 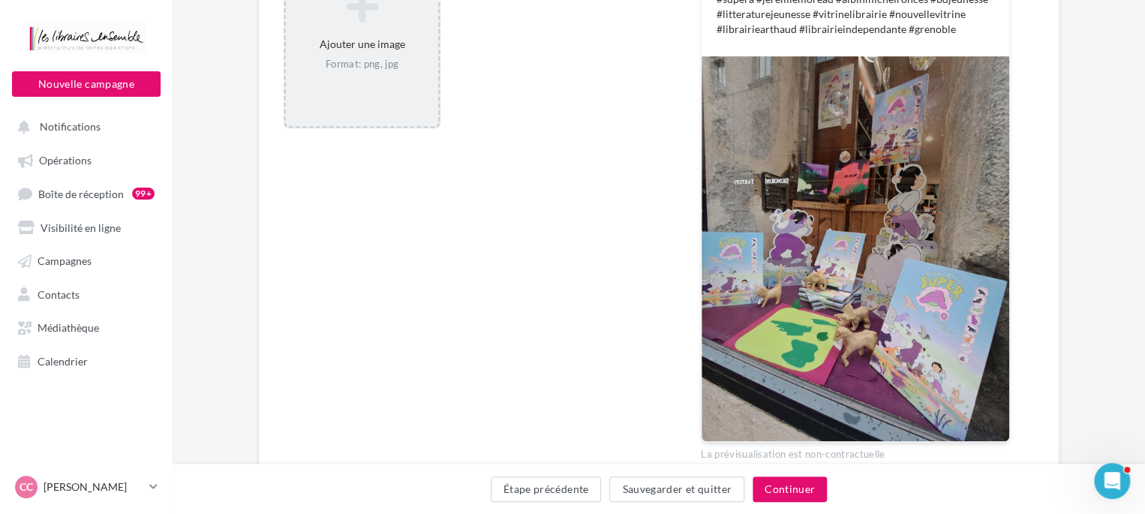 What do you see at coordinates (83, 126) in the screenshot?
I see `button: Notifications` at bounding box center [83, 126].